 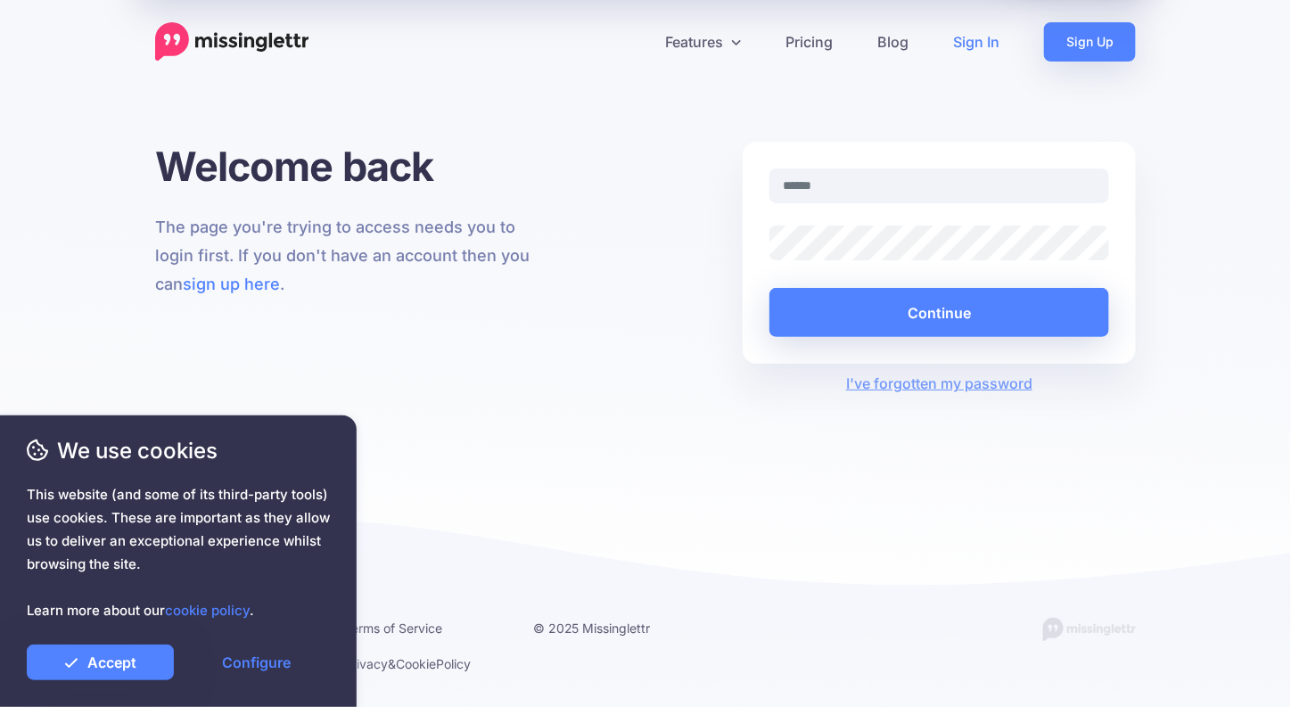 I want to click on h1: Welcome back, so click(x=351, y=166).